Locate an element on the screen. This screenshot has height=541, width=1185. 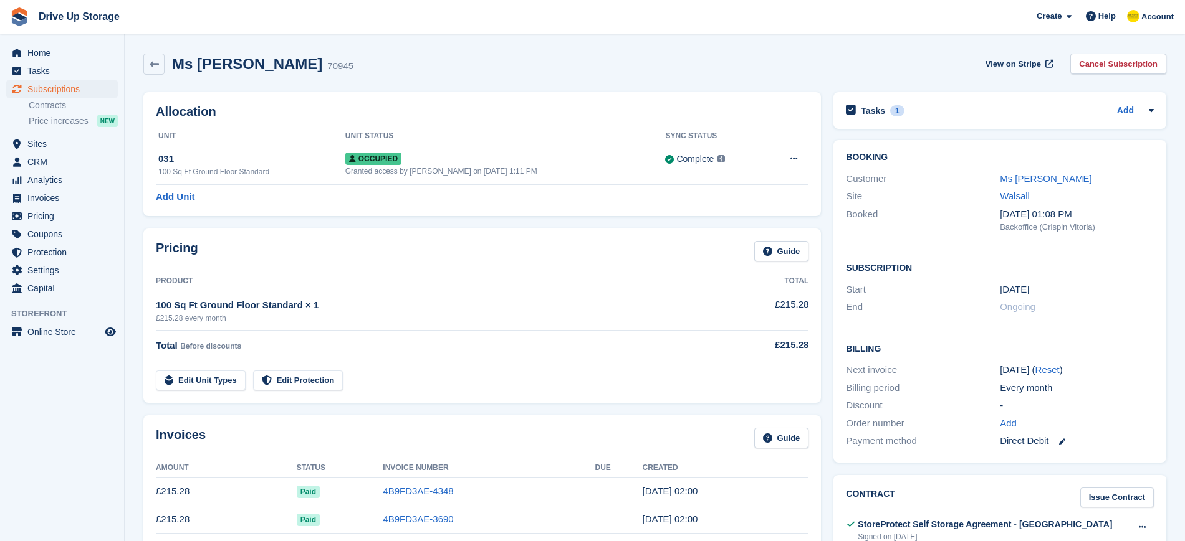
div: Site is located at coordinates (922, 196).